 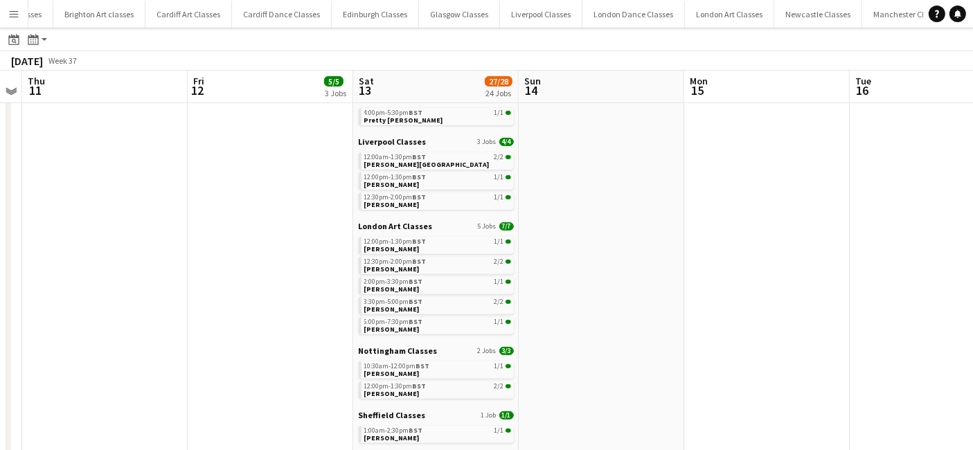 I want to click on span: Sophie Masters, so click(x=392, y=393).